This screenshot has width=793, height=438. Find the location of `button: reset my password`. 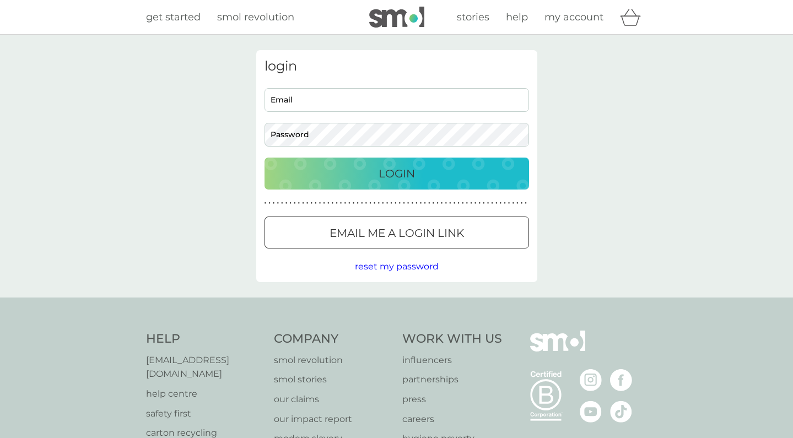

button: reset my password is located at coordinates (397, 267).